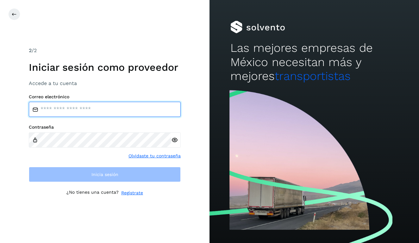  I want to click on h1: Iniciar sesión como proveedor, so click(105, 67).